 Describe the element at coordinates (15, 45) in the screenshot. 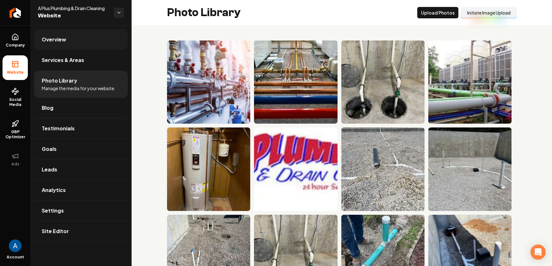

I see `span: Company` at that location.